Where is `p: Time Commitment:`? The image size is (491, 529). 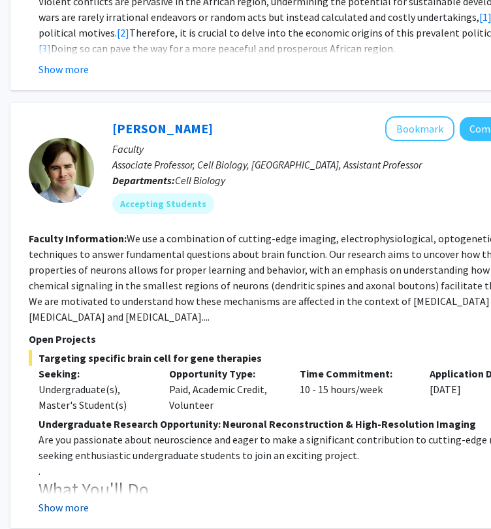
p: Time Commitment: is located at coordinates (355, 373).